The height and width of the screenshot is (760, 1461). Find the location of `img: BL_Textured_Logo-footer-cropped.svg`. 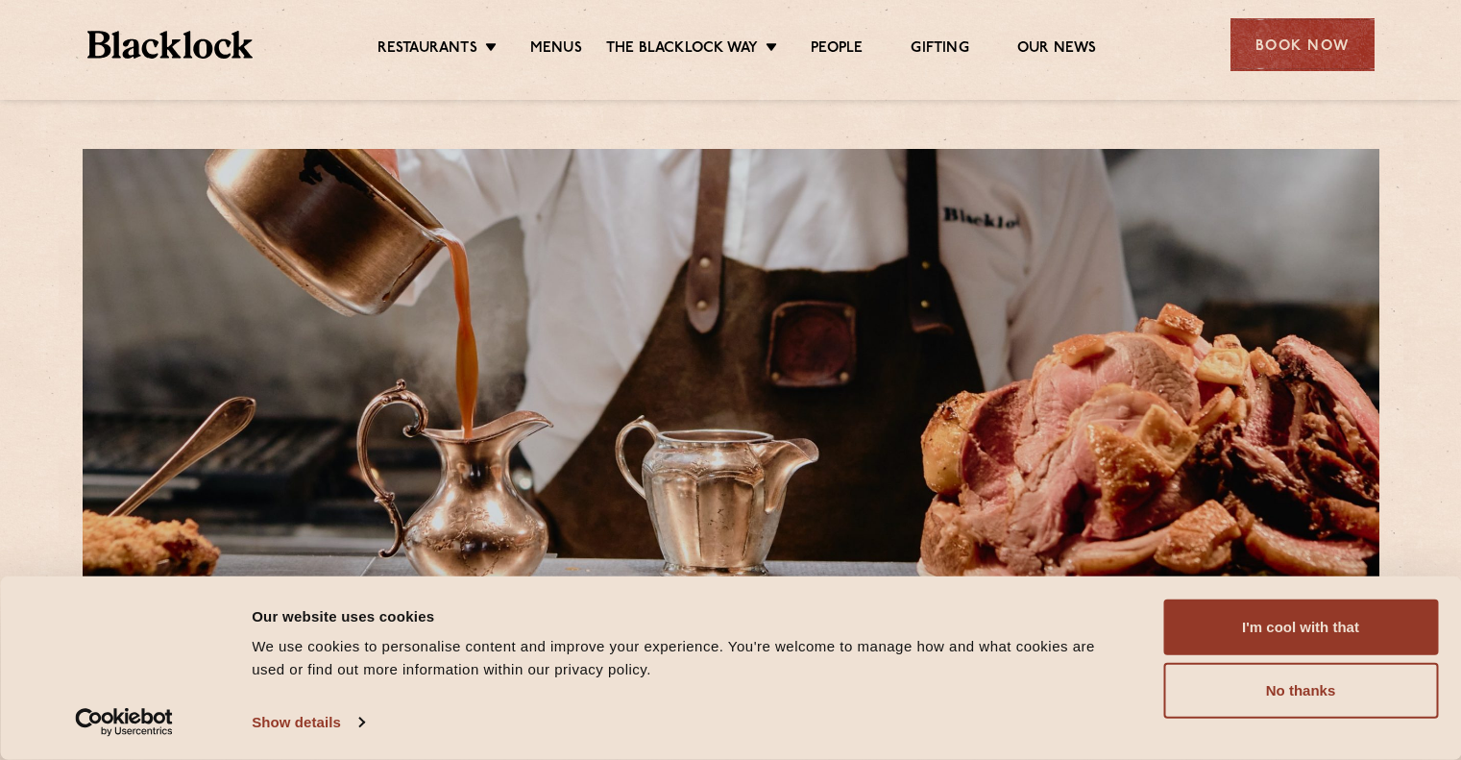

img: BL_Textured_Logo-footer-cropped.svg is located at coordinates (170, 44).